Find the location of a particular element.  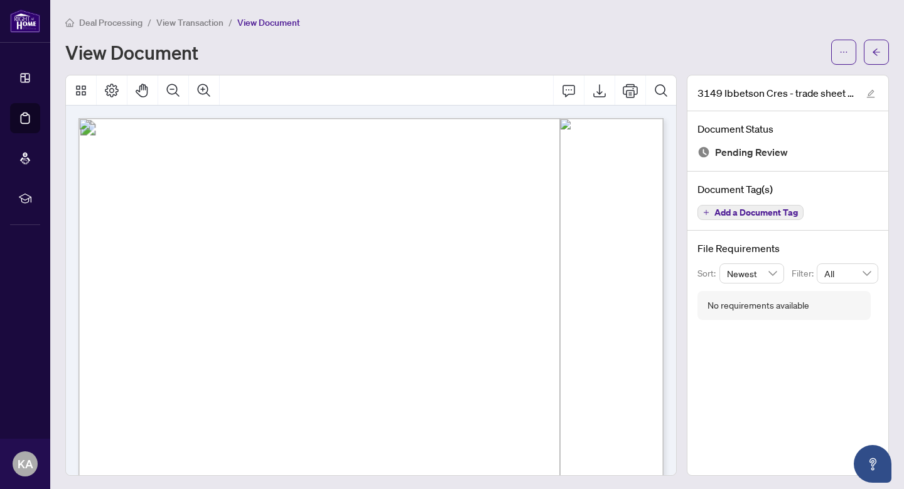

span: Add a Document Tag is located at coordinates (756, 212).